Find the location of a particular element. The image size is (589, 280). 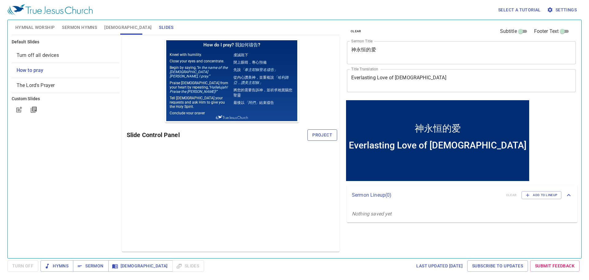

span: Subscribe to Updates is located at coordinates (498, 265).